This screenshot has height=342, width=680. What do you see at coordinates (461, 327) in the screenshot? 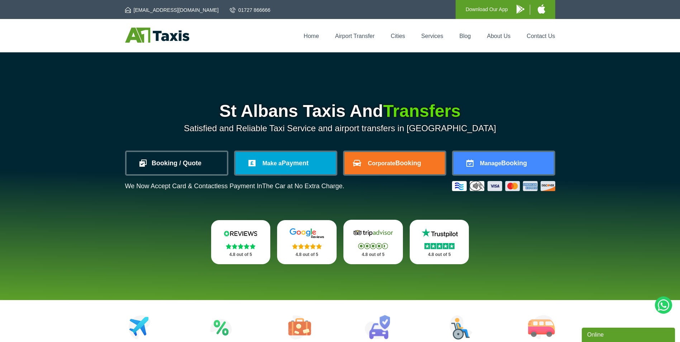
I see `img: Wheelchair` at bounding box center [461, 327].